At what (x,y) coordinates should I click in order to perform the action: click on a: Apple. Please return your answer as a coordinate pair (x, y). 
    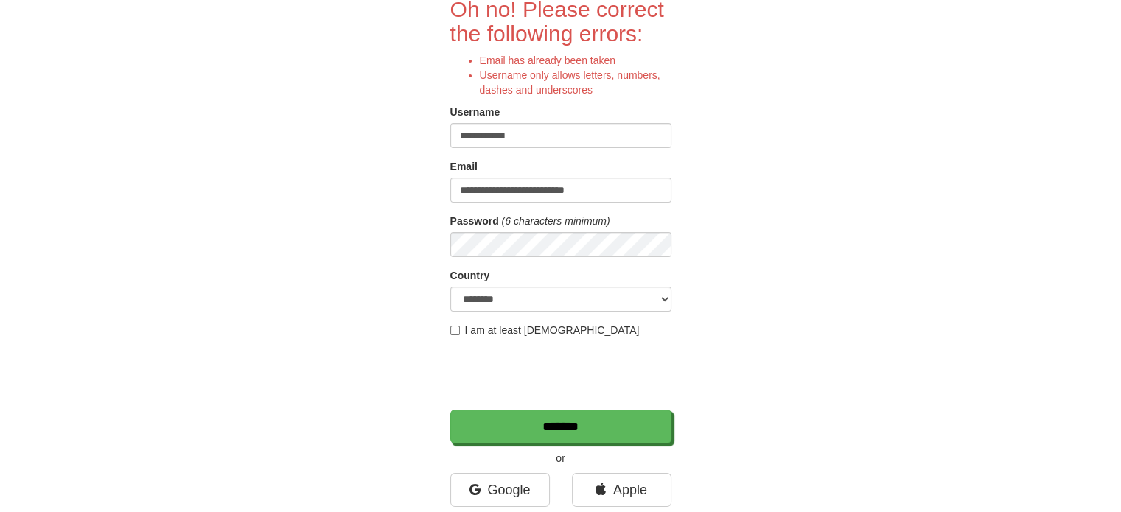
    Looking at the image, I should click on (621, 490).